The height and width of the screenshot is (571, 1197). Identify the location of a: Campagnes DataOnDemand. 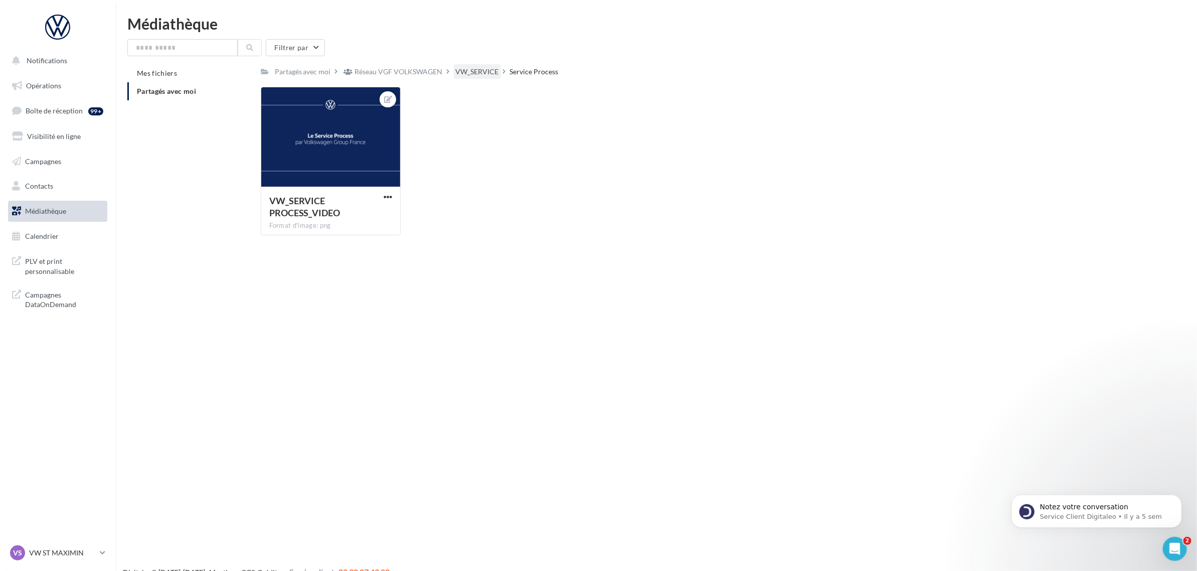
(58, 298).